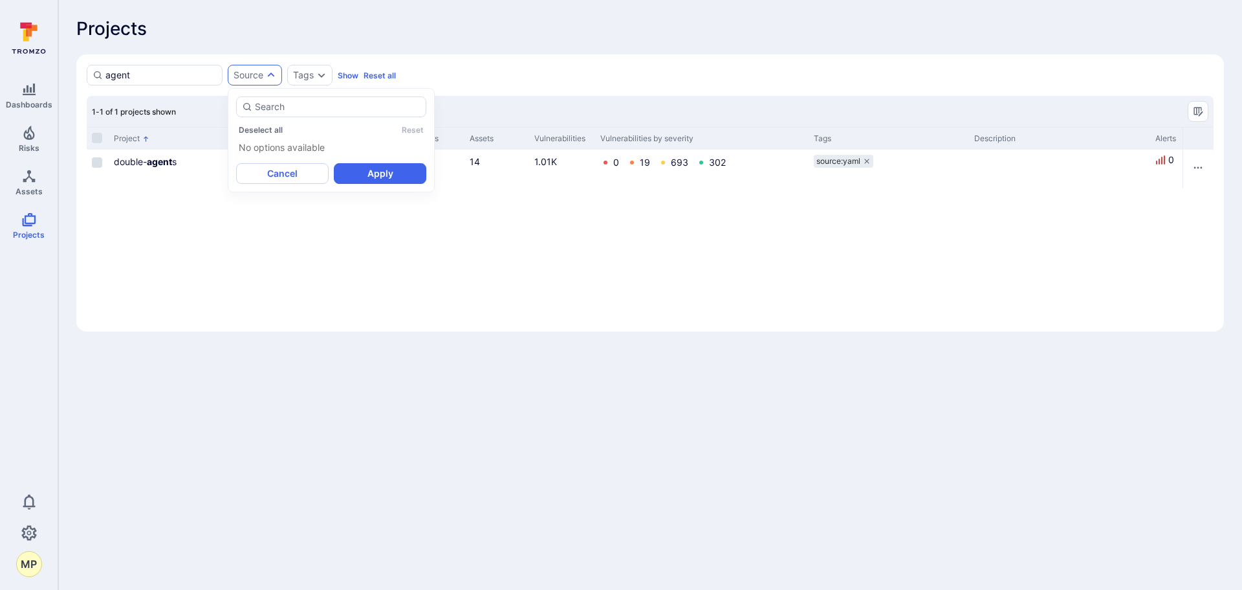  What do you see at coordinates (616, 162) in the screenshot?
I see `a: 0` at bounding box center [616, 162].